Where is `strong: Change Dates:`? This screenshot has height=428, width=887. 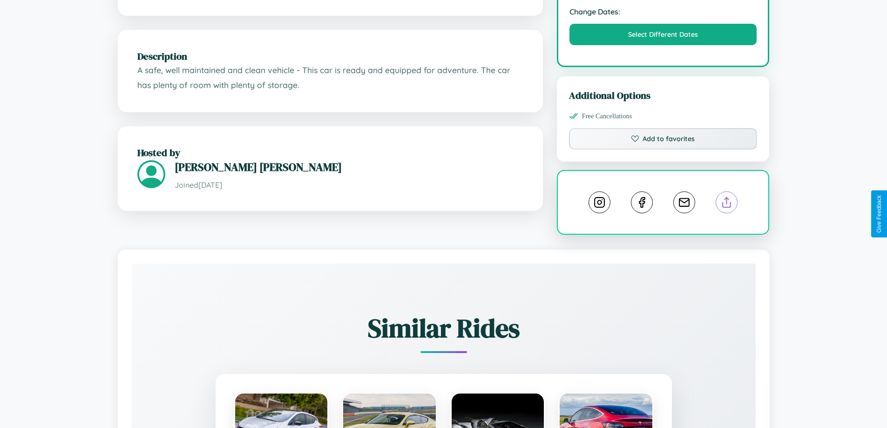
strong: Change Dates: is located at coordinates (663, 12).